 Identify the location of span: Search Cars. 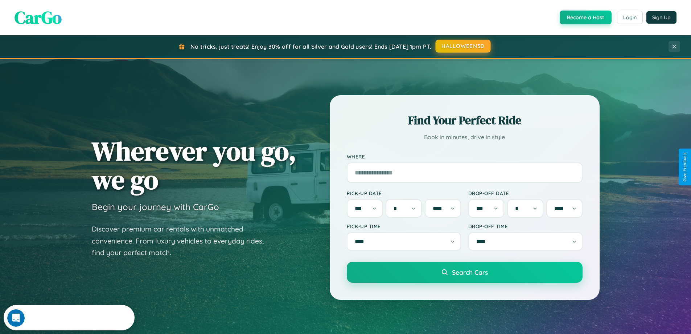
(470, 272).